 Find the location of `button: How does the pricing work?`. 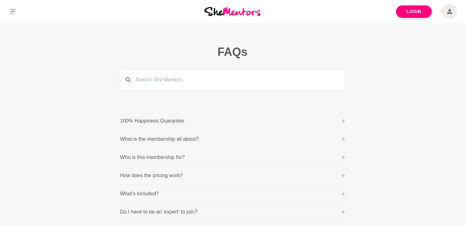

button: How does the pricing work? is located at coordinates (233, 176).